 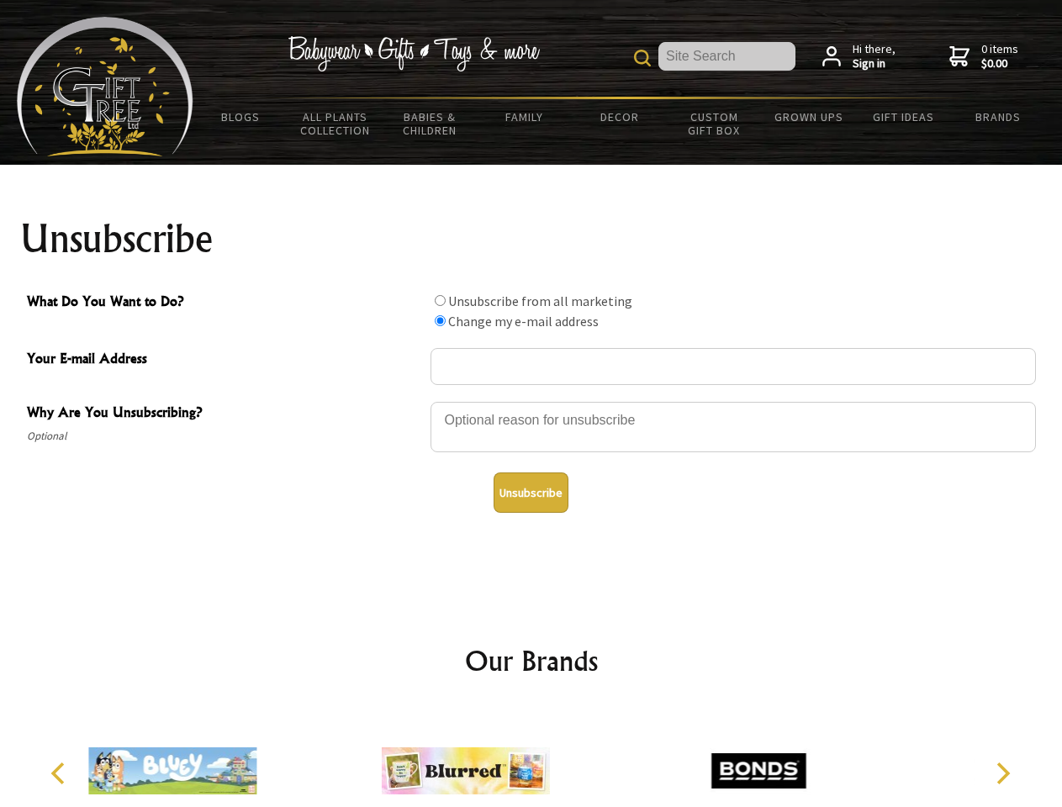 What do you see at coordinates (733, 367) in the screenshot?
I see `input: Your E-mail Address` at bounding box center [733, 367].